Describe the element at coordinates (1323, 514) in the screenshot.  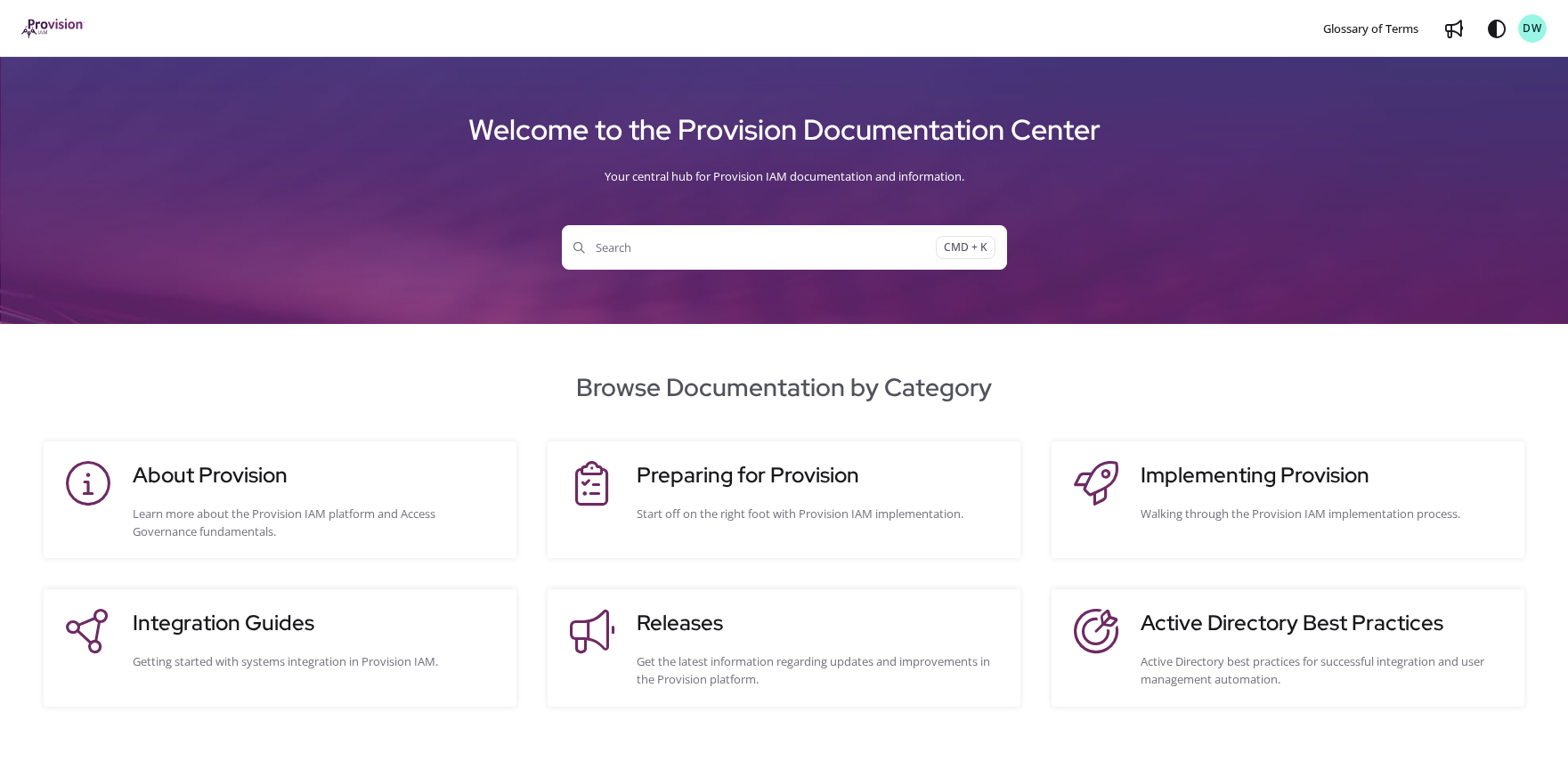
I see `div: Walking through the Provision IAM implementation process.` at that location.